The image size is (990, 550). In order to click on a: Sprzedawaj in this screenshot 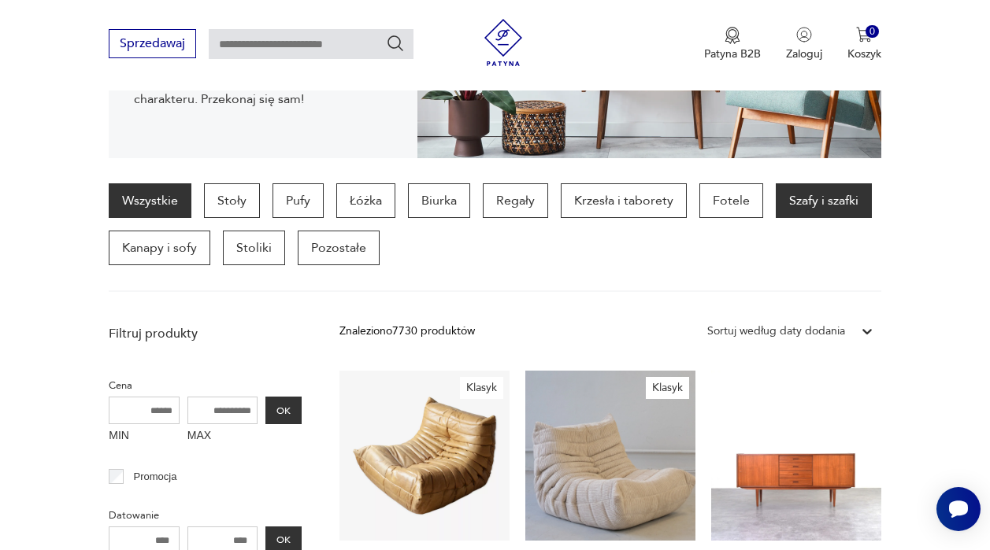, I will do `click(152, 45)`.